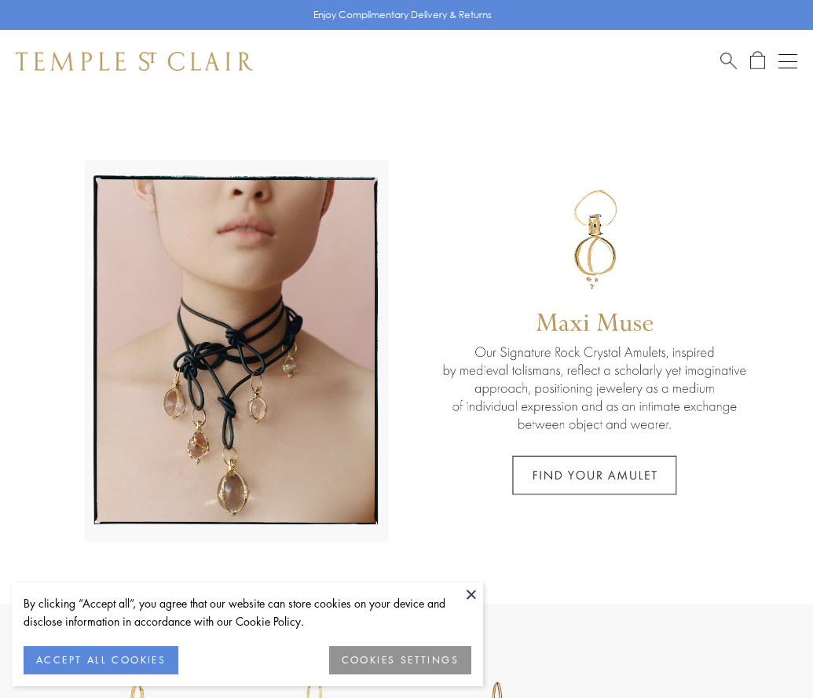 The width and height of the screenshot is (813, 698). I want to click on button: COOKIES SETTINGS, so click(400, 660).